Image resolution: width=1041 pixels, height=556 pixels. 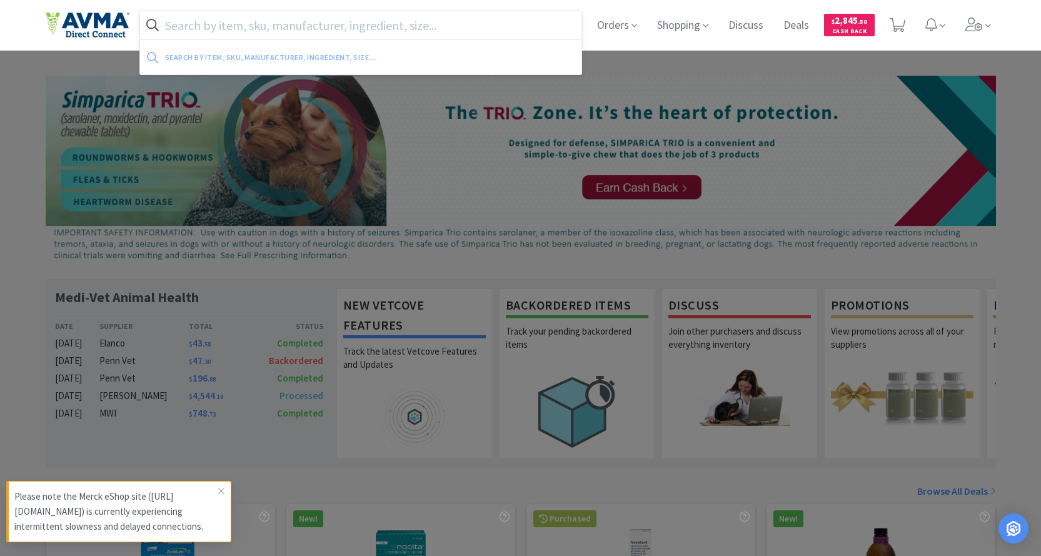 I want to click on span: Cash Back, so click(x=849, y=32).